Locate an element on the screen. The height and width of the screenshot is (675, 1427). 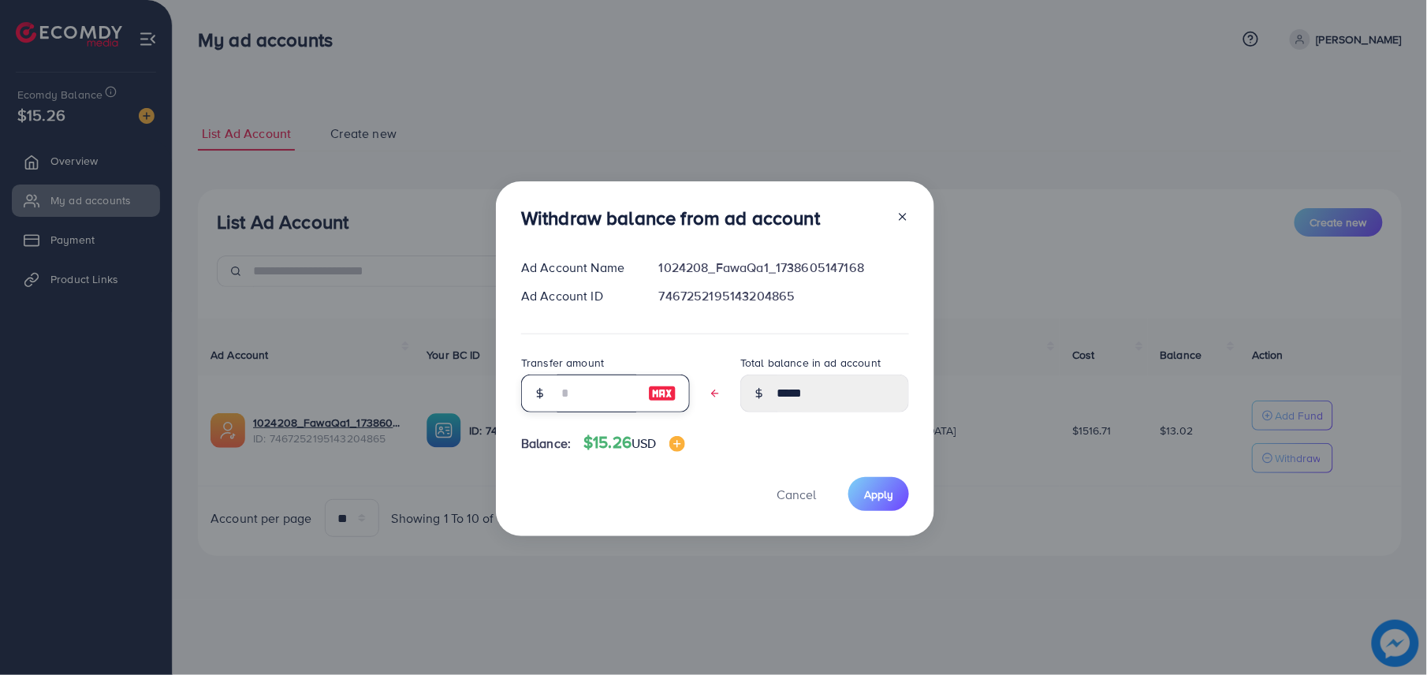
button: Apply is located at coordinates (878, 493).